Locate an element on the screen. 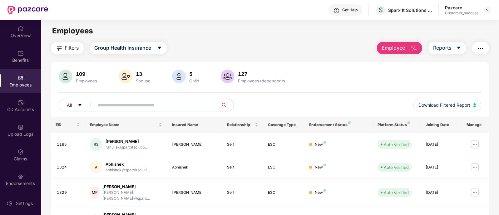 The image size is (499, 215). img: svg+xml;base64,PHN2ZyBpZD0iRHJvcGRvd24tMzJ4MzIiIHhtbG5zPSJodHRwOi8vd3d3LnczLm9yZy8yMDAwL3N2ZyIgd2... is located at coordinates (488, 10).